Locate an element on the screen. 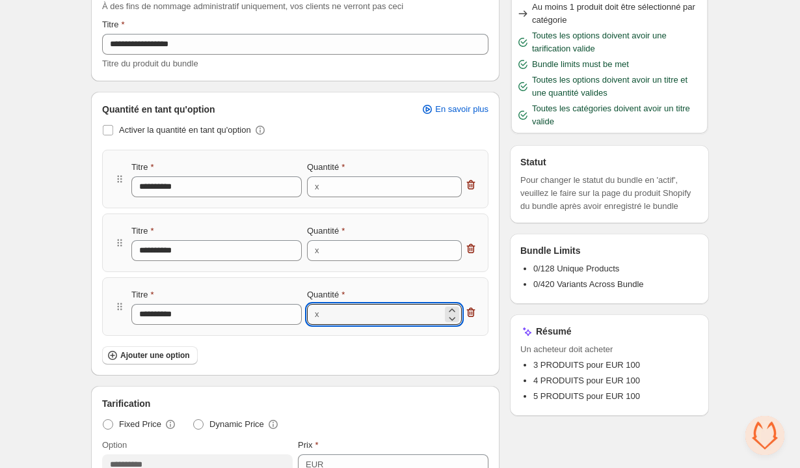  span: En savoir plus is located at coordinates (462, 109).